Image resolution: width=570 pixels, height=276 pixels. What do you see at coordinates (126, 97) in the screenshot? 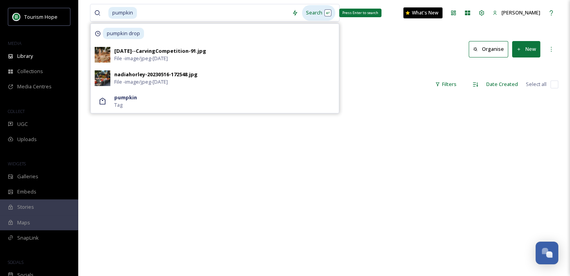
I see `strong: pumpkin` at bounding box center [126, 97].